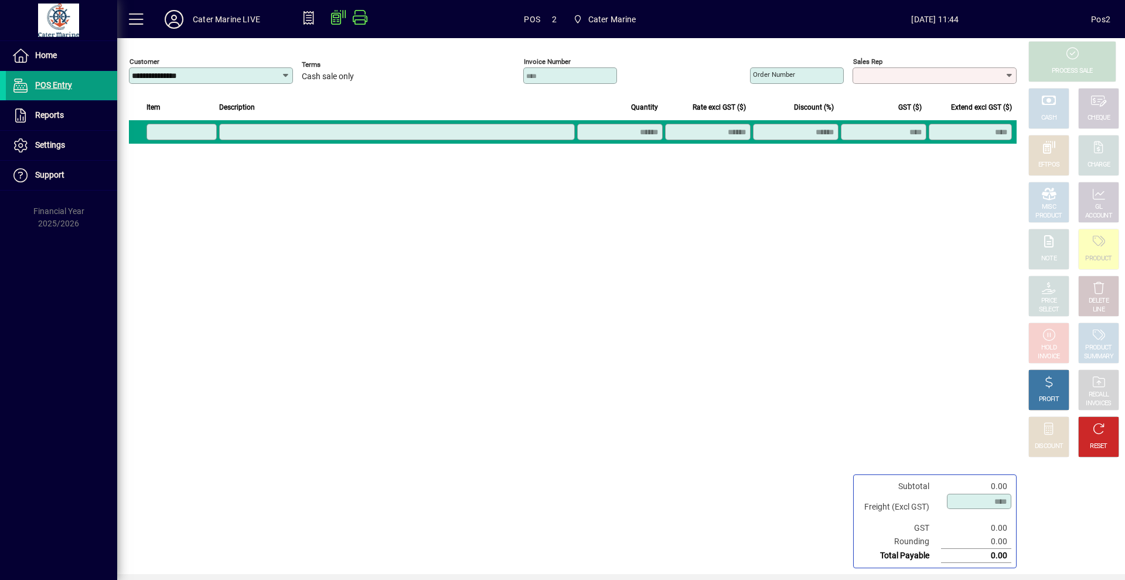 The width and height of the screenshot is (1125, 580). Describe the element at coordinates (1072, 71) in the screenshot. I see `div: PROCESS SALE` at that location.